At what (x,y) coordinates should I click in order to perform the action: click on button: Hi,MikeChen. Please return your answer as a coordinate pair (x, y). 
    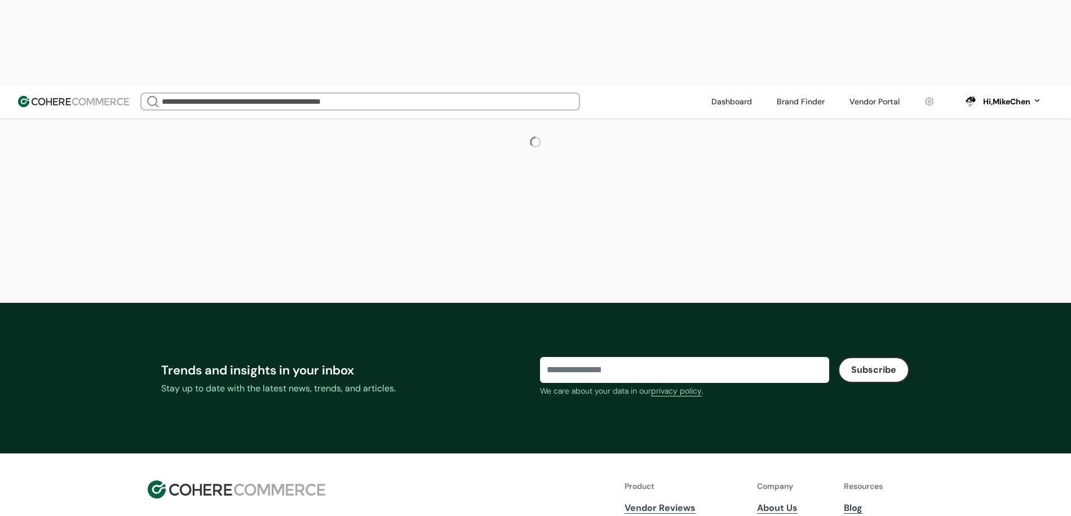
    Looking at the image, I should click on (1012, 101).